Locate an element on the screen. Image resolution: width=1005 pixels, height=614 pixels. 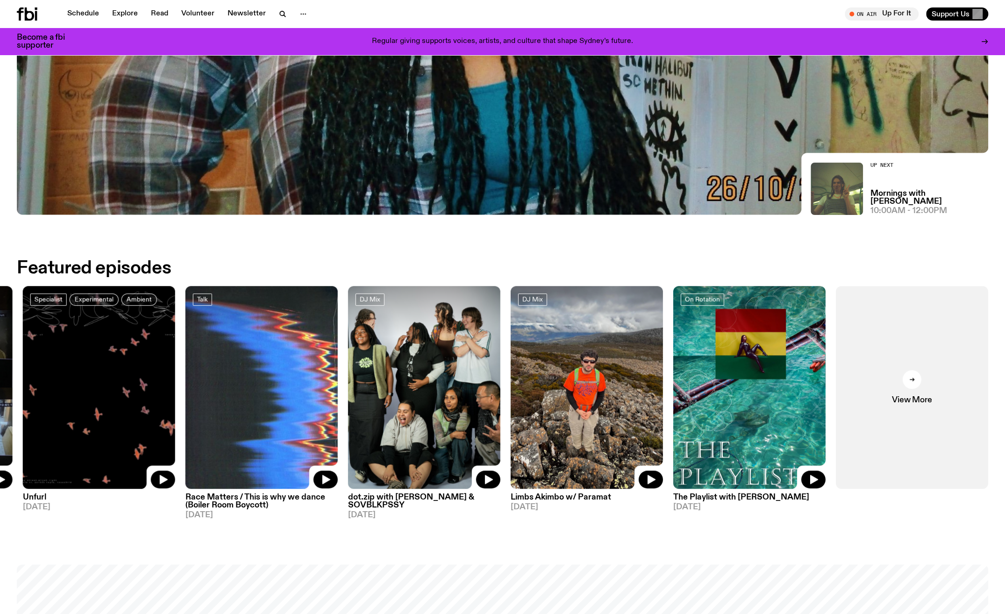
a: On Rotation is located at coordinates (702, 299).